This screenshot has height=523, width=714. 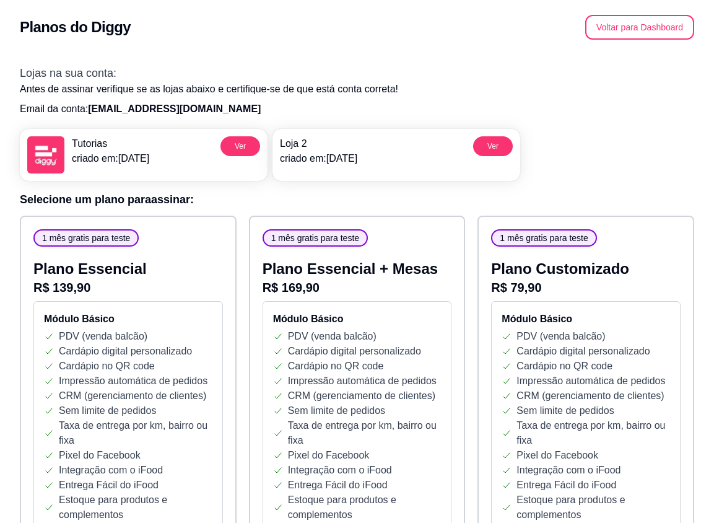 What do you see at coordinates (357, 287) in the screenshot?
I see `p: R$ 169,90` at bounding box center [357, 287].